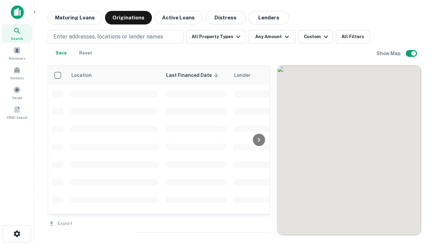 The width and height of the screenshot is (435, 245). What do you see at coordinates (17, 73) in the screenshot?
I see `div: Contacts` at bounding box center [17, 73].